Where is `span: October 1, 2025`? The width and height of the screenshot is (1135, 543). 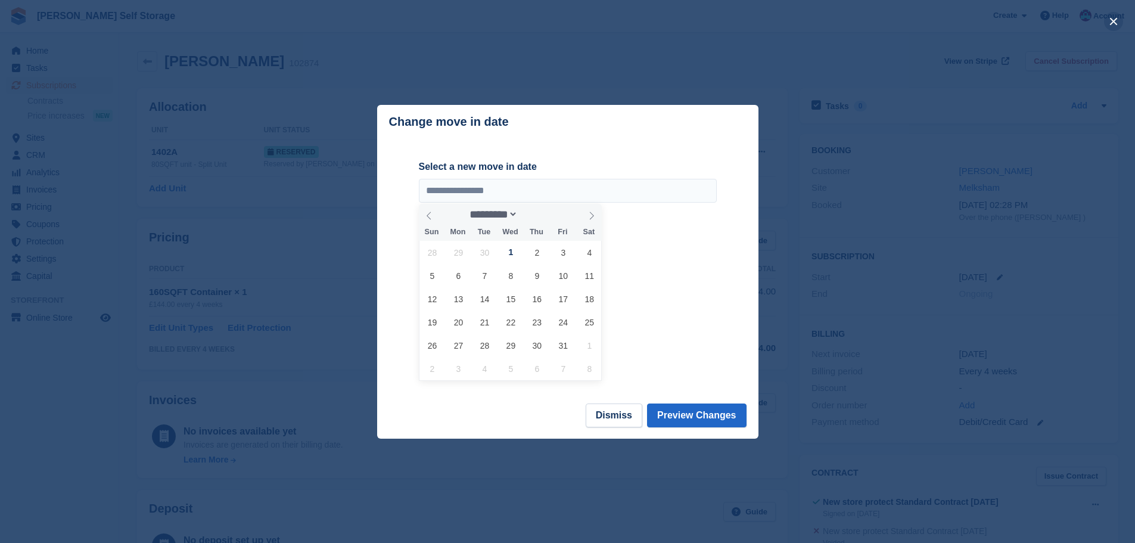
span: October 1, 2025 is located at coordinates (510, 252).